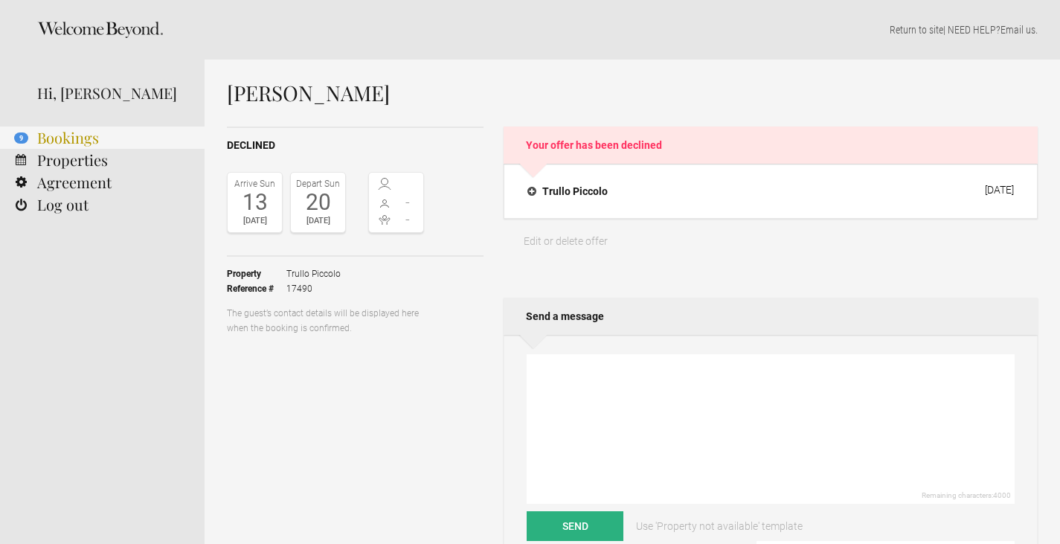 Image resolution: width=1060 pixels, height=544 pixels. Describe the element at coordinates (21, 138) in the screenshot. I see `flynt-notification-badge: 9` at that location.